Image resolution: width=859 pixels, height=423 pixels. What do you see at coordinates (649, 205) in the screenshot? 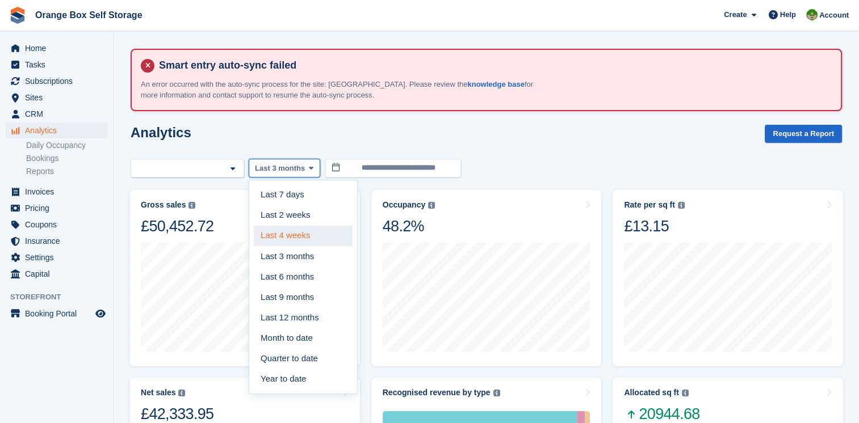
I see `div: Rate per sq ft` at bounding box center [649, 205].